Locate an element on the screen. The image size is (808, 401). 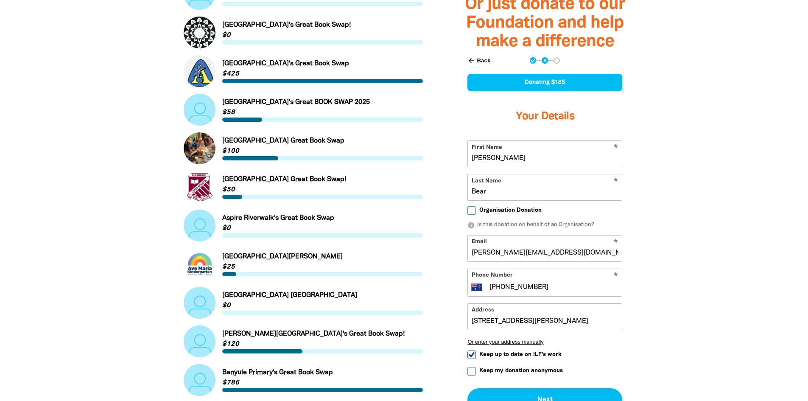
h3: Your Details is located at coordinates (544, 117).